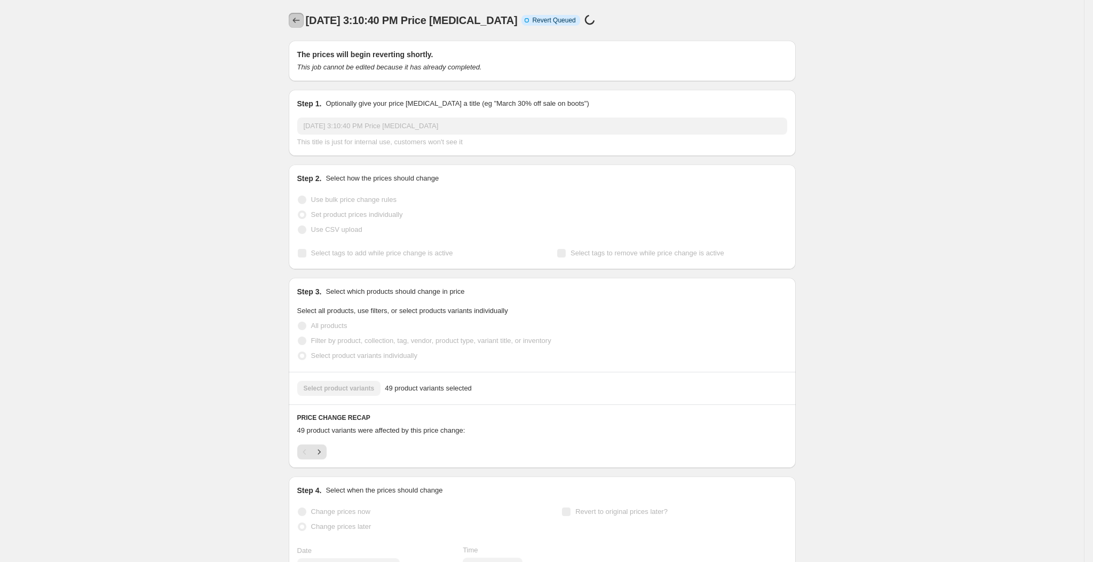 The height and width of the screenshot is (562, 1093). I want to click on i: This job cannot be edited because it has already completed., so click(390, 67).